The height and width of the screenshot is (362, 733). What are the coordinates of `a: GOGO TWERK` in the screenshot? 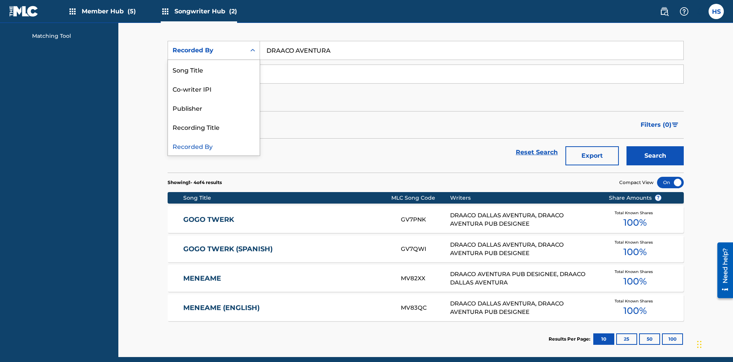 It's located at (287, 220).